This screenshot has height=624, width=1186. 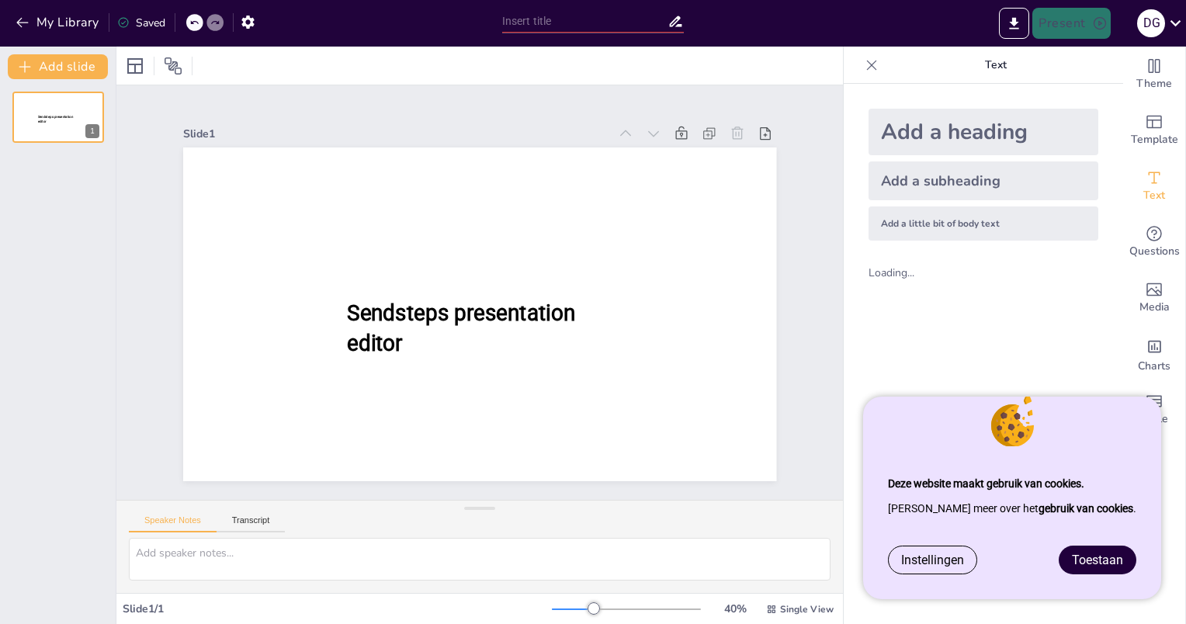 I want to click on div: Change the overall theme, so click(x=1154, y=75).